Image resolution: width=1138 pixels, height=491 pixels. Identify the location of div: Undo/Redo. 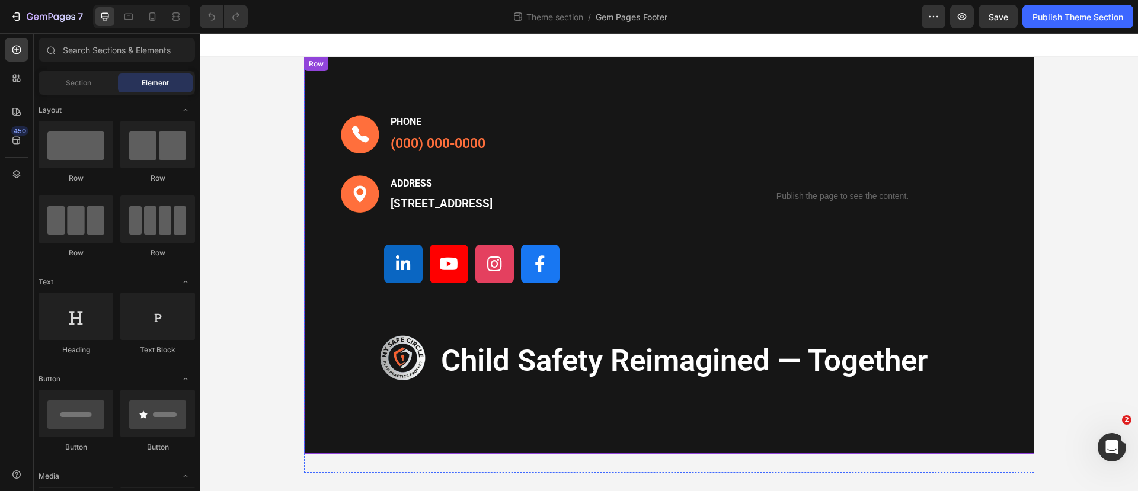
(223, 17).